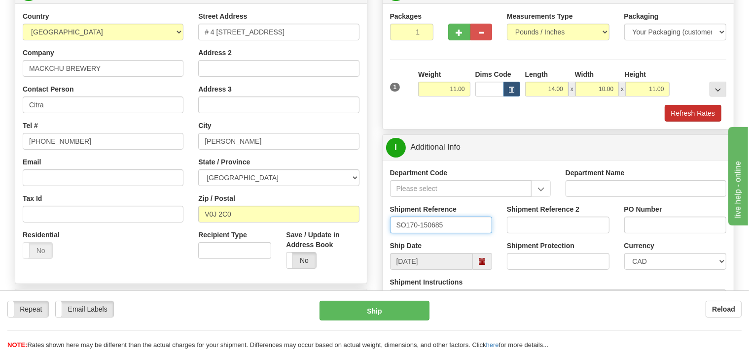  I want to click on label: Weight, so click(429, 74).